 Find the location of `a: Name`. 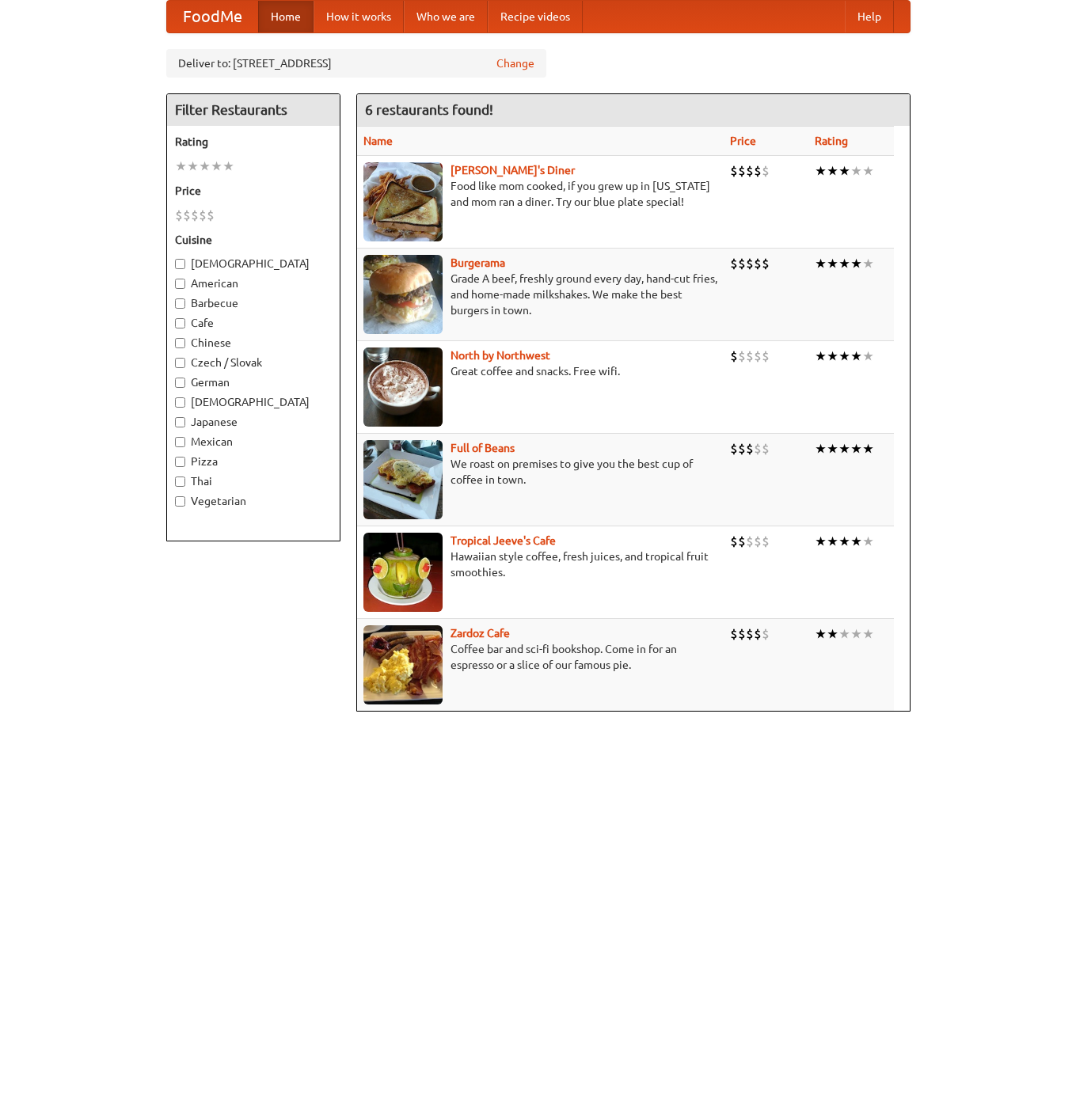

a: Name is located at coordinates (378, 141).